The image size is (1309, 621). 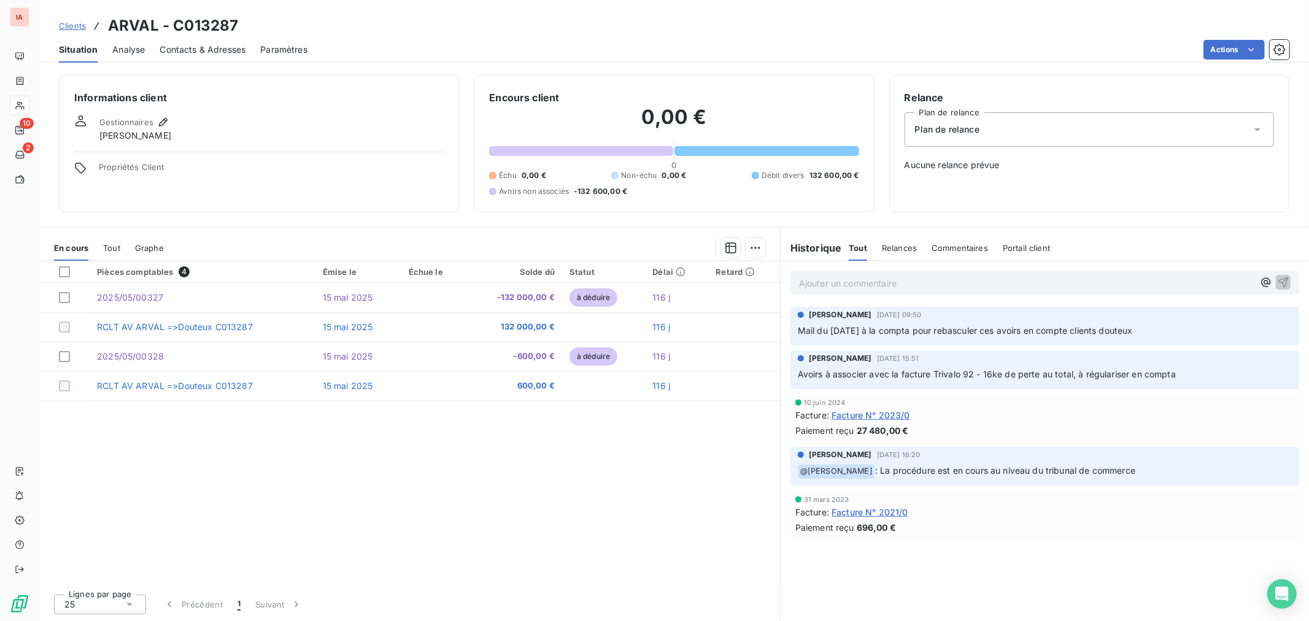 I want to click on span: 27 480,00 €, so click(x=882, y=430).